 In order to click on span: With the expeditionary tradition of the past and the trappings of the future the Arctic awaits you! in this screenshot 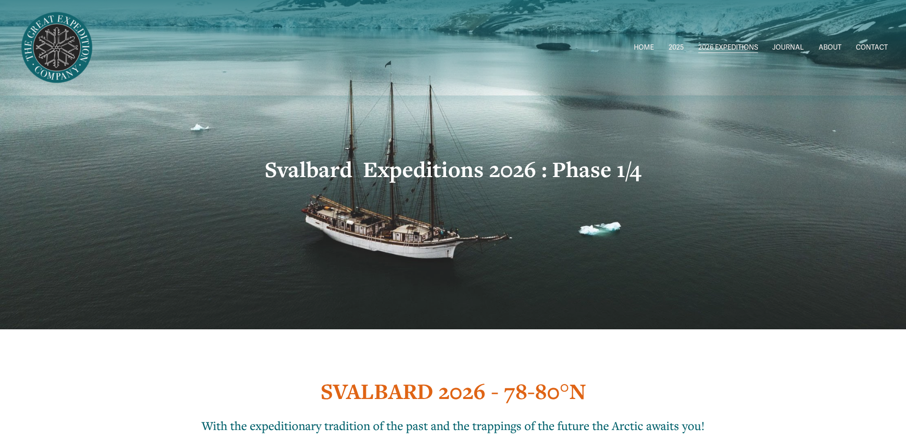, I will do `click(453, 426)`.